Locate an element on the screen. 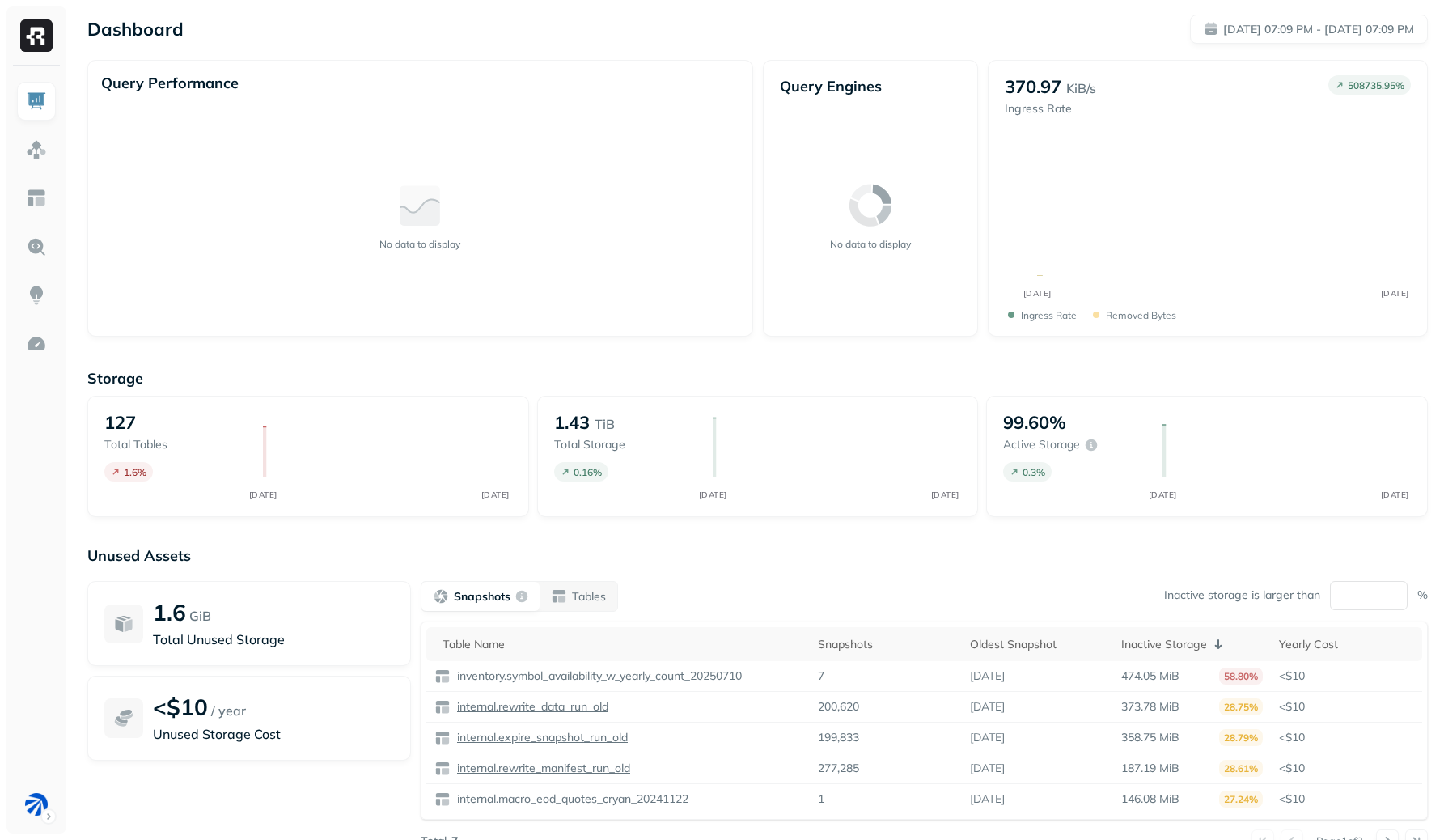 This screenshot has height=840, width=1444. p: Unused Storage Cost is located at coordinates (273, 734).